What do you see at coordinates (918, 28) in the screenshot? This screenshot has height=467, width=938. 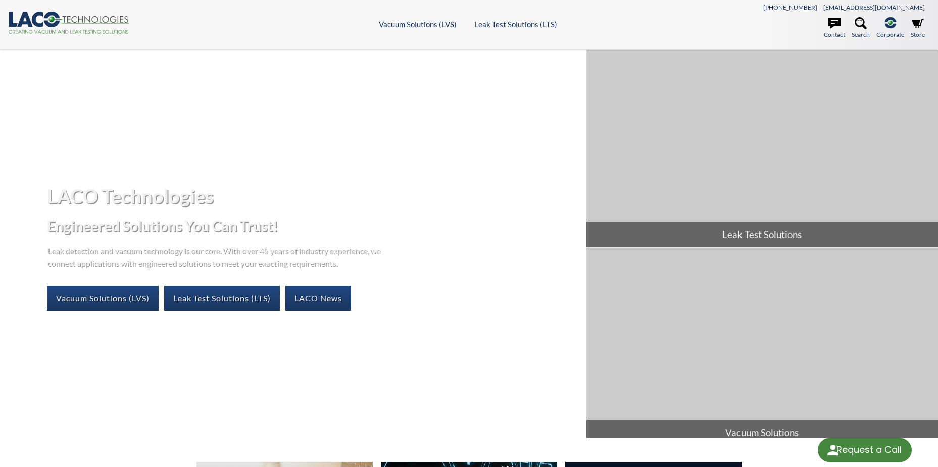 I see `a: Store` at bounding box center [918, 28].